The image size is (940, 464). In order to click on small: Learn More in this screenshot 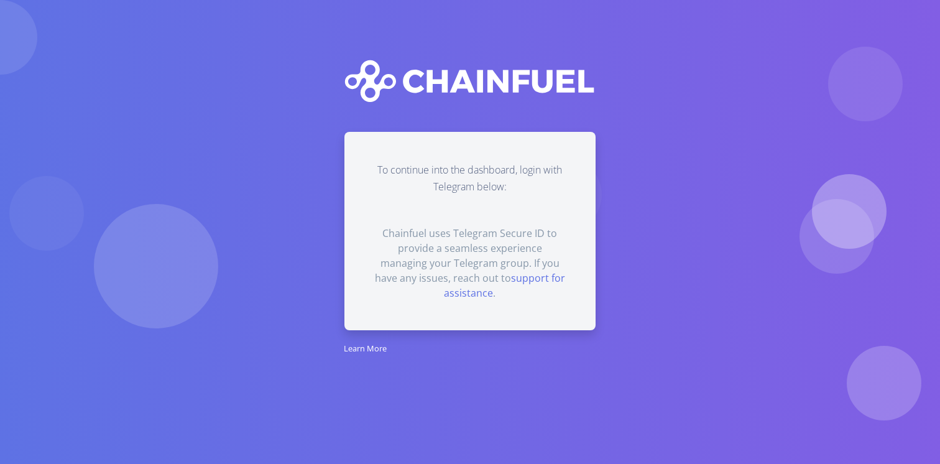, I will do `click(365, 348)`.